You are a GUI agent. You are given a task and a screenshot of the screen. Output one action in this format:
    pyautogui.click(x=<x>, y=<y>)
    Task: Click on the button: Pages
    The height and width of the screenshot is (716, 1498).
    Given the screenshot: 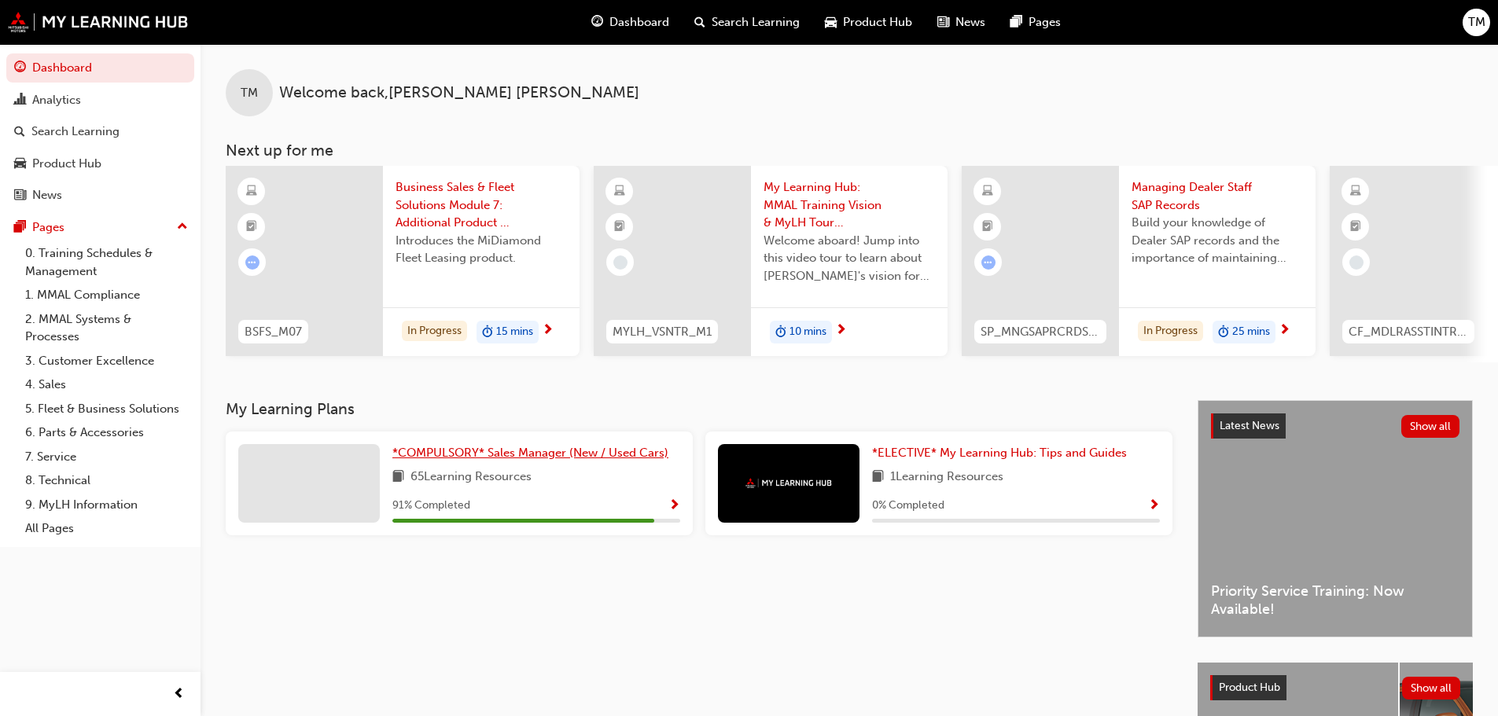 What is the action you would take?
    pyautogui.click(x=100, y=227)
    